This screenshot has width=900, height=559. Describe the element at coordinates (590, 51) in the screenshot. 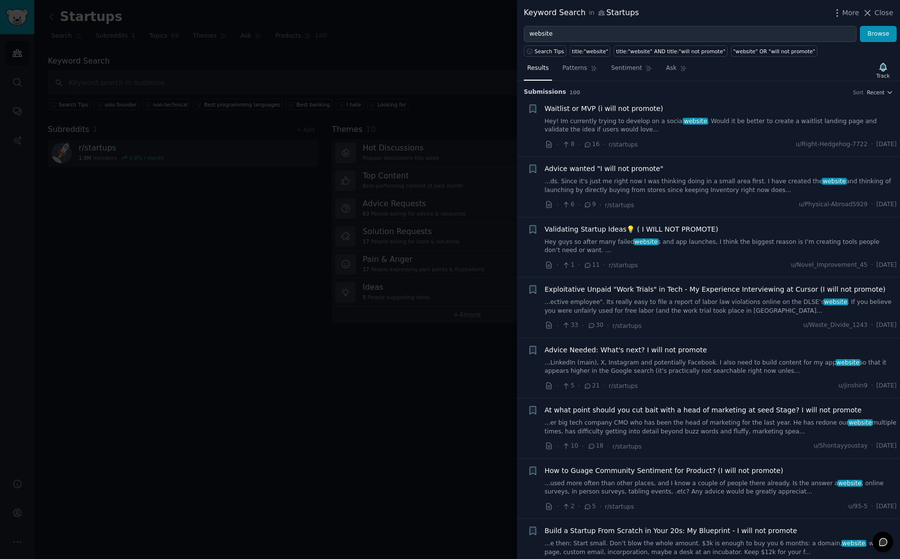

I see `a: title:"website"` at that location.